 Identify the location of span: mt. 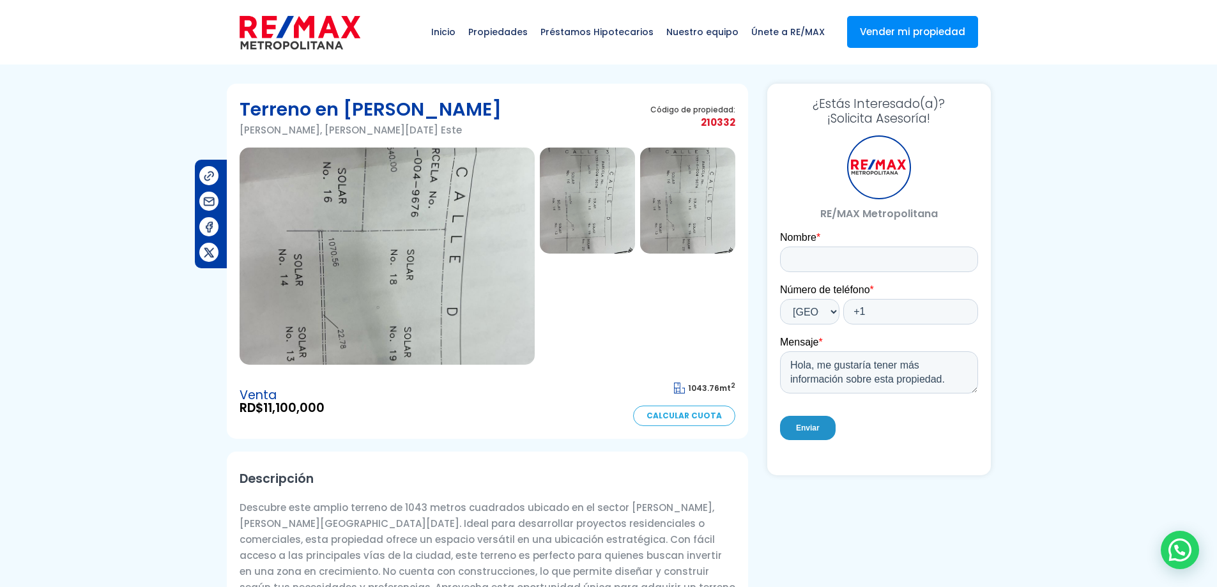
(704, 388).